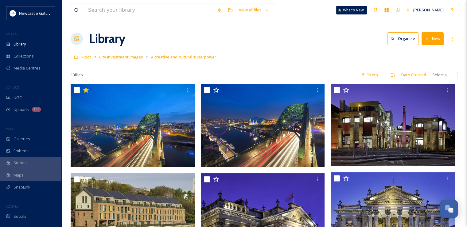  I want to click on div: View all files, so click(254, 10).